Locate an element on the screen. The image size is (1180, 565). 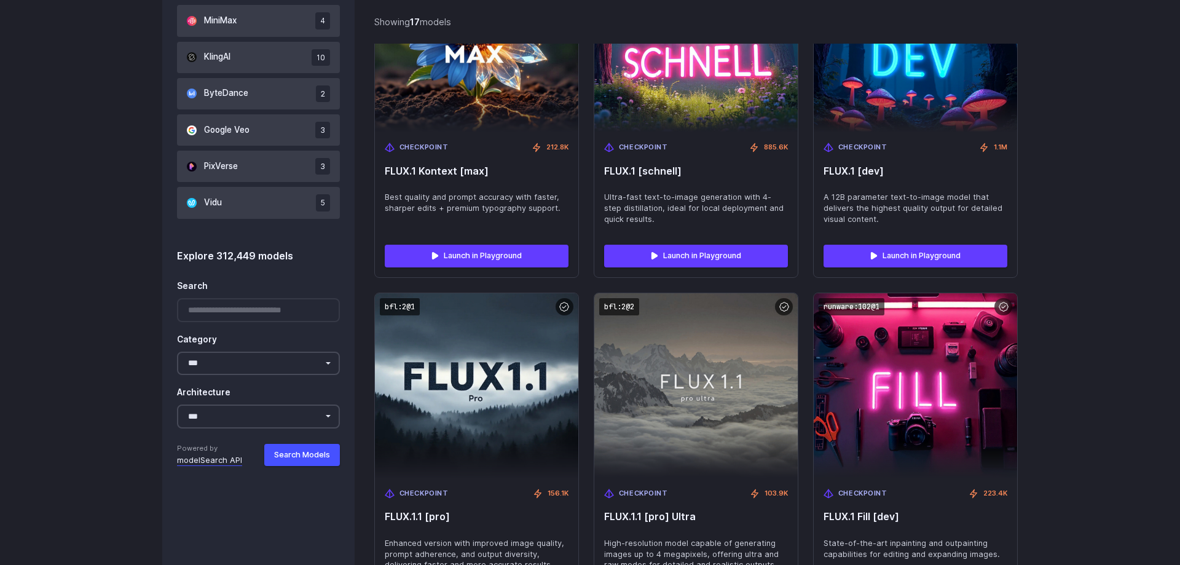
span: Best quality and prompt accuracy with faster, sharper edits + premium typography support. is located at coordinates (476, 203).